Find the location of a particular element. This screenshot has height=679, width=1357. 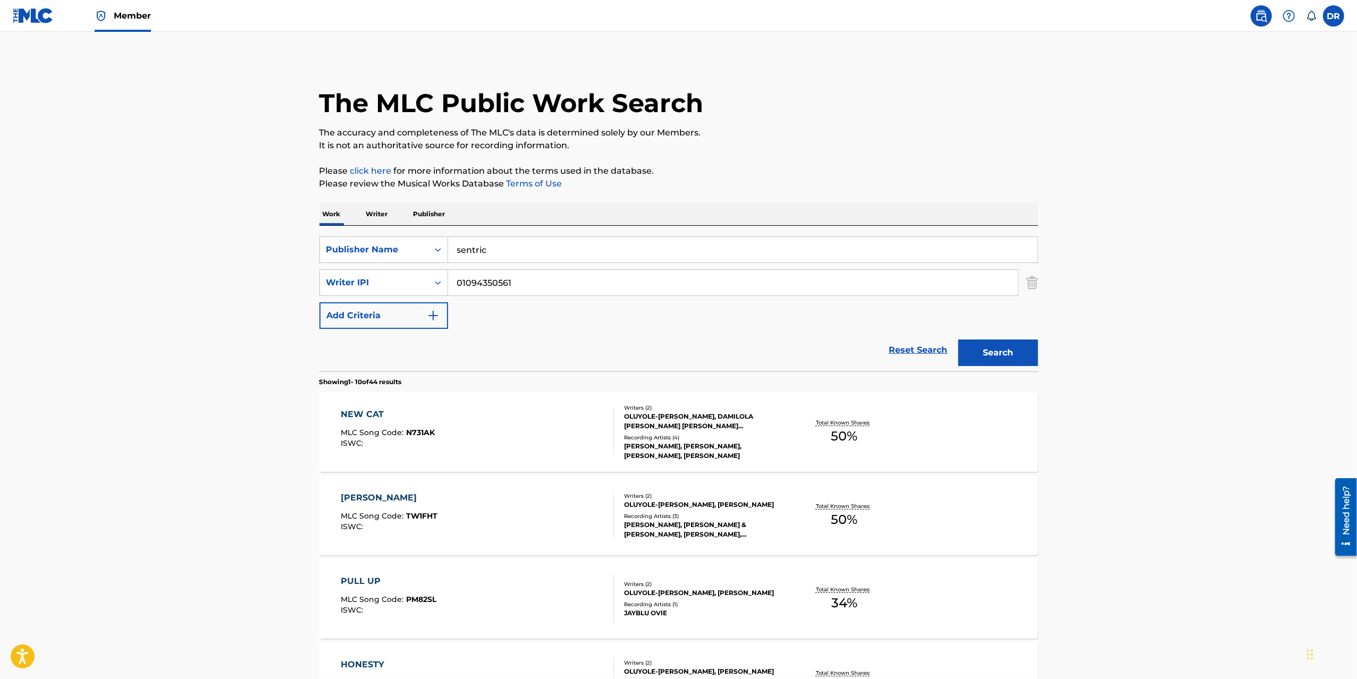

span: TW1FHT is located at coordinates (422, 516).